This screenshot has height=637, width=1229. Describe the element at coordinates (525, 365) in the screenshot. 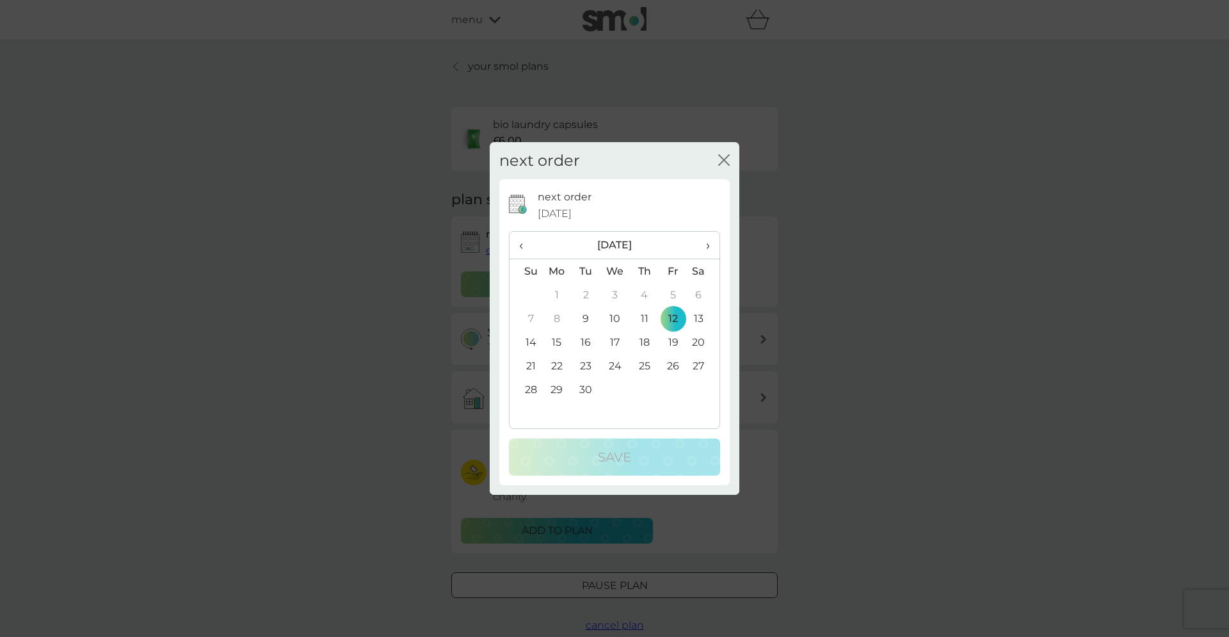

I see `td: 21` at that location.